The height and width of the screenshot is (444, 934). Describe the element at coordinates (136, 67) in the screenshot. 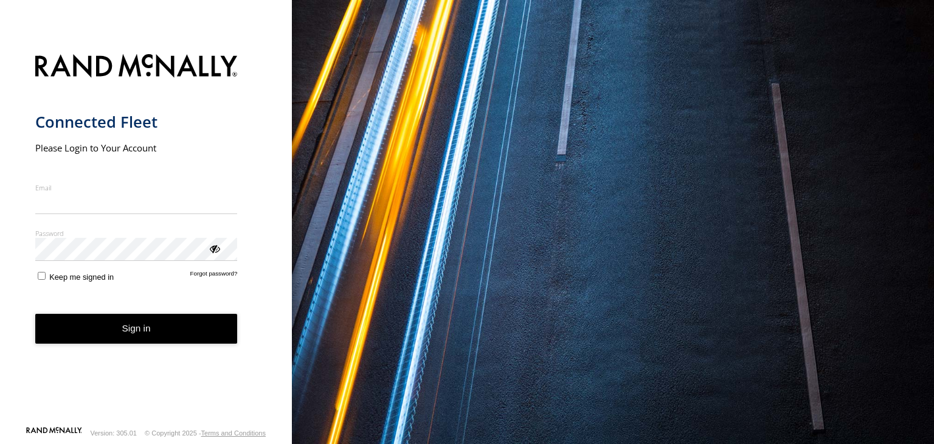

I see `img: Rand McNally` at that location.